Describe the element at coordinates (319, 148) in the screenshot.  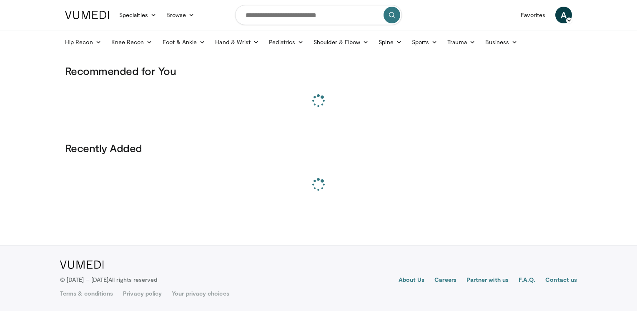
I see `h3: Recently Added` at that location.